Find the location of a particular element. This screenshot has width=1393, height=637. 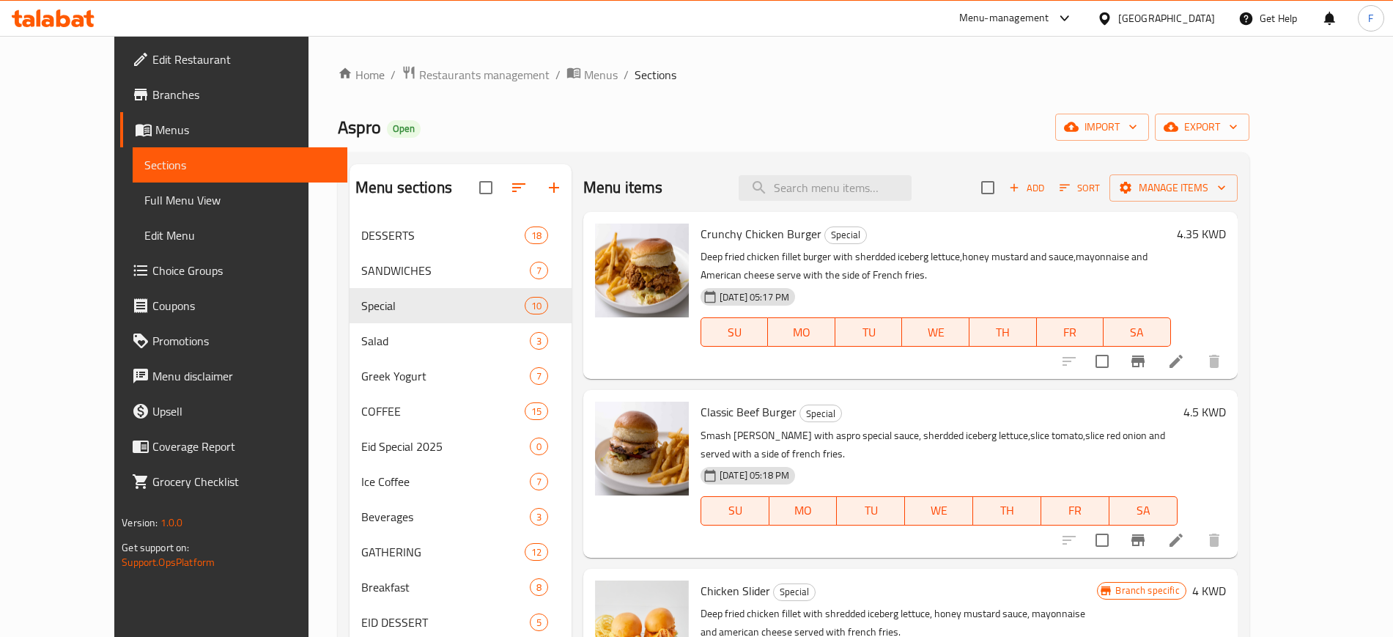

button: SU is located at coordinates (735, 511).